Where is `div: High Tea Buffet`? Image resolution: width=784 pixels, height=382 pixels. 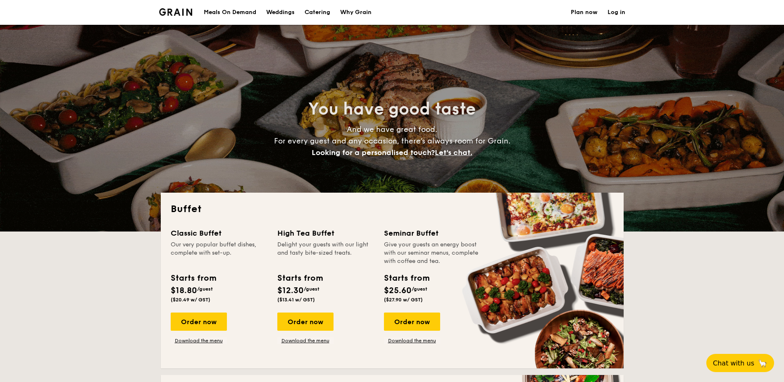
div: High Tea Buffet is located at coordinates (326, 233).